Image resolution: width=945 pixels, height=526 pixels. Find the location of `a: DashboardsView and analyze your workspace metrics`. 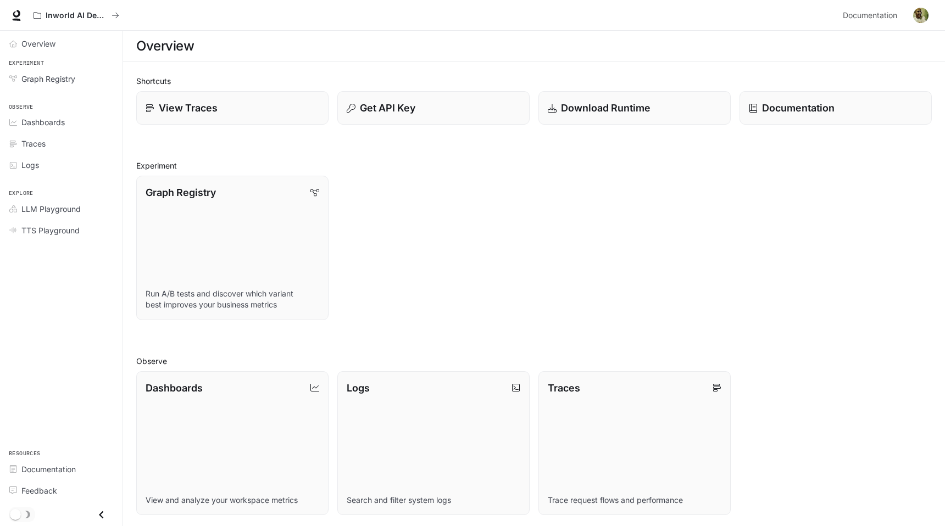

a: DashboardsView and analyze your workspace metrics is located at coordinates (232, 443).